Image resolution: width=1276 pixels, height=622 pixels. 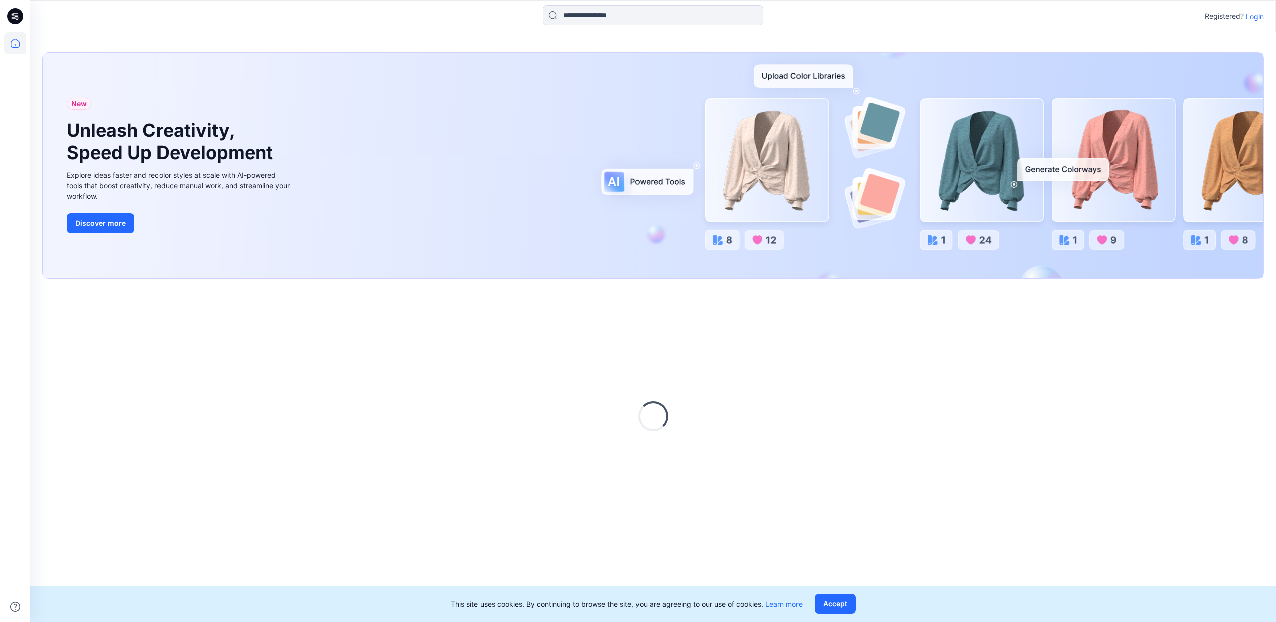 I want to click on div: Explore ideas faster and recolor styles at scale with AI-powered tools that boost creativity, red..., so click(x=180, y=185).